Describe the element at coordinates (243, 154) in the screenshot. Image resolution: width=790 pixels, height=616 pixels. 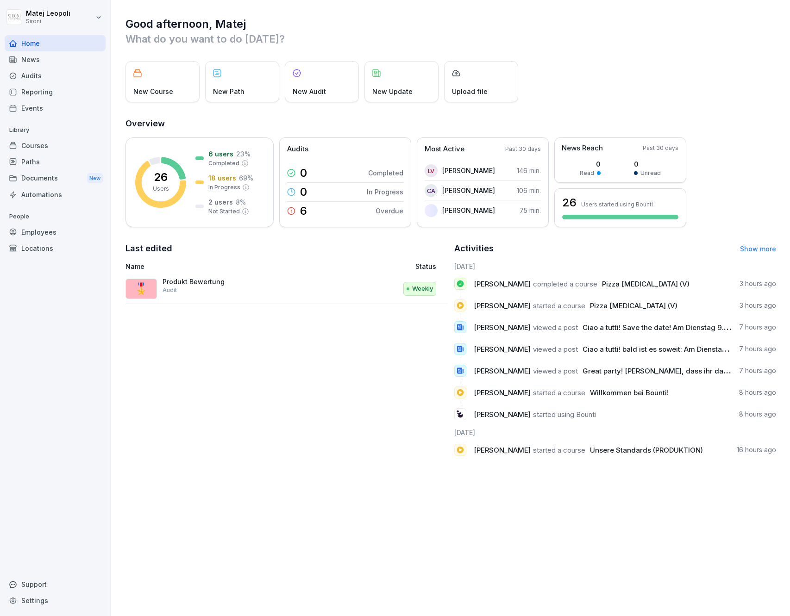
I see `p: 23 %` at that location.